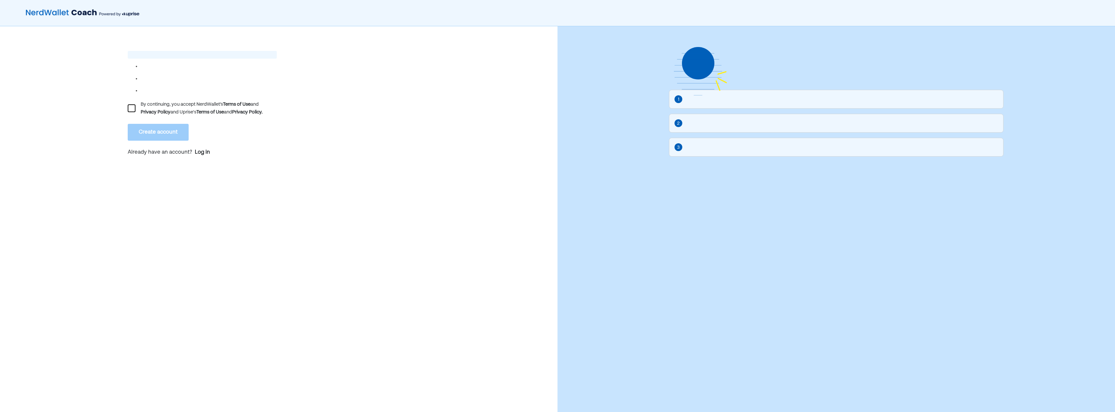  What do you see at coordinates (202, 153) in the screenshot?
I see `p: Already have an account?` at bounding box center [202, 153].